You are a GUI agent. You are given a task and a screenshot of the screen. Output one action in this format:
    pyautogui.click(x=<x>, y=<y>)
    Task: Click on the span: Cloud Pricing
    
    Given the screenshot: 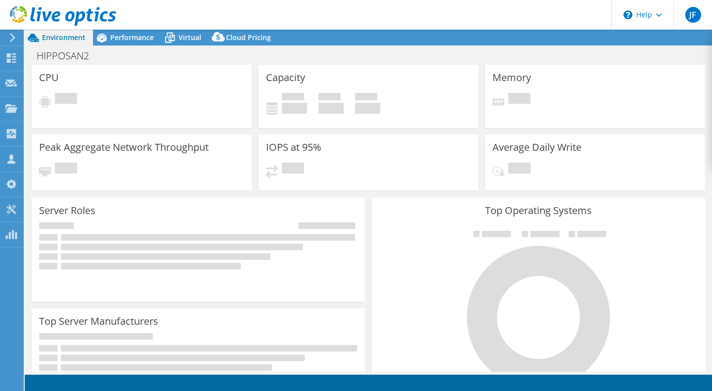 What is the action you would take?
    pyautogui.click(x=248, y=37)
    